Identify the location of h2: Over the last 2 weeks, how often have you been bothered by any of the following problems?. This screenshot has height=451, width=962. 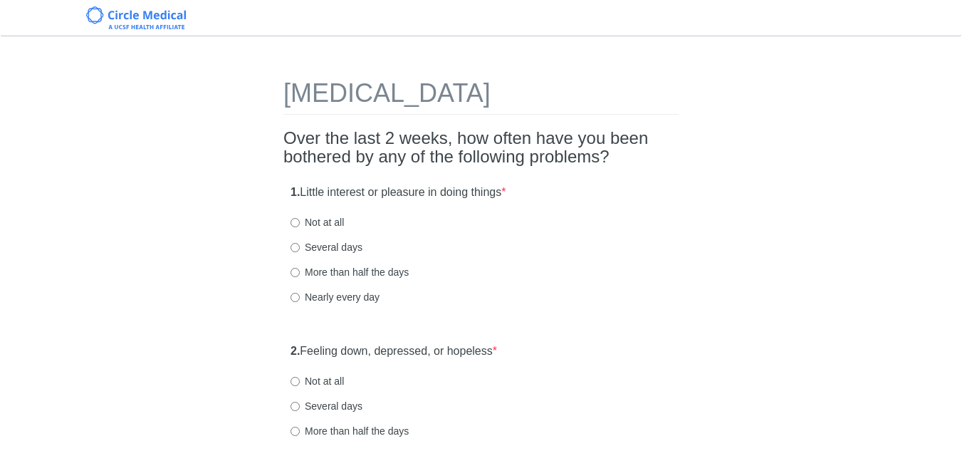
(480, 147).